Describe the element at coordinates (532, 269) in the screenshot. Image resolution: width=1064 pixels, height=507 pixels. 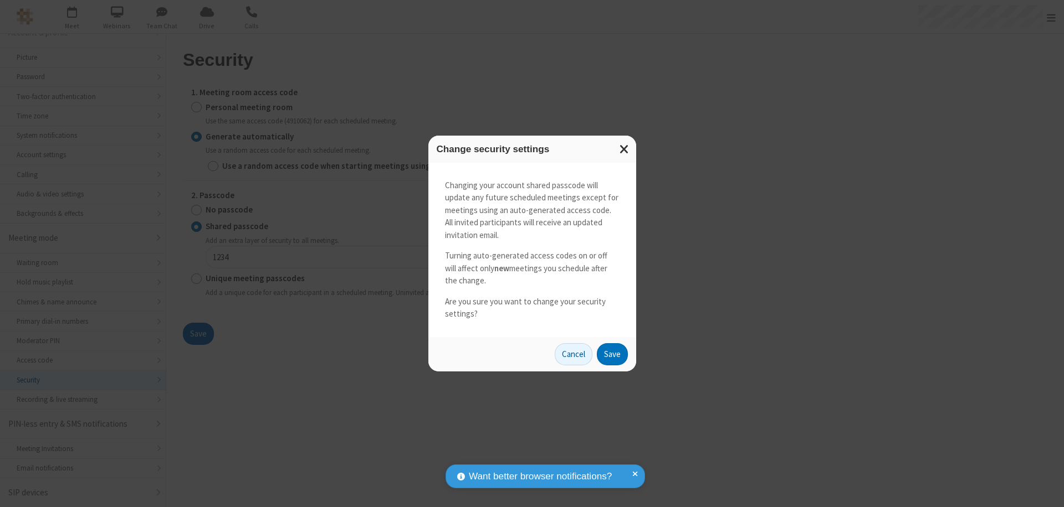
I see `p: Turning auto-generated access codes on or off will affect only meetings you schedule after the ch...` at that location.